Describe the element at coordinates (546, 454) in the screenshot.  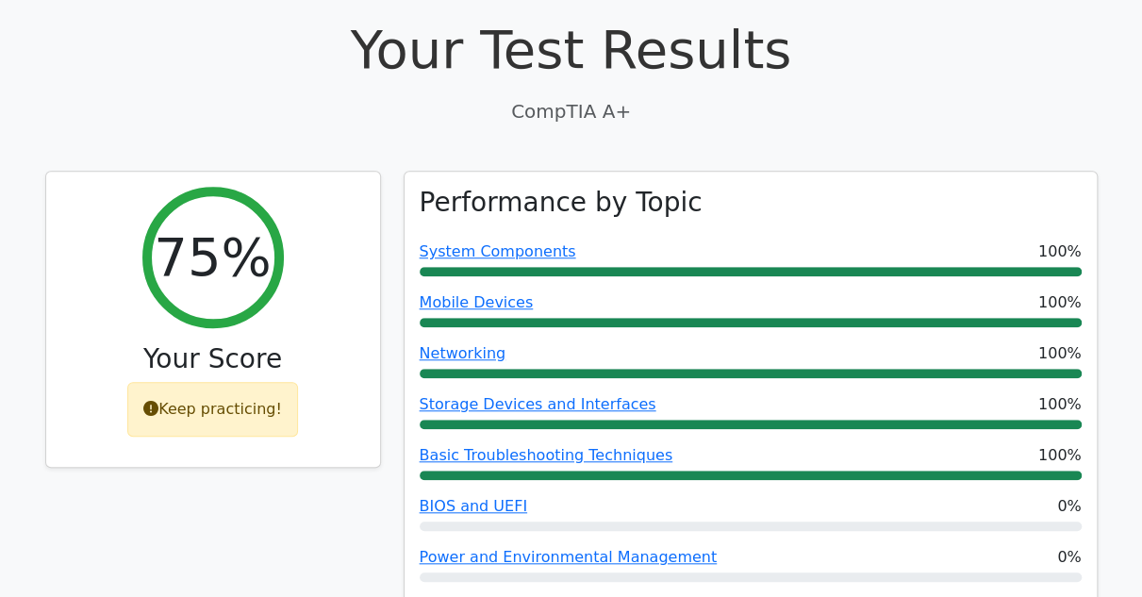
I see `a: Basic Troubleshooting Techniques` at that location.